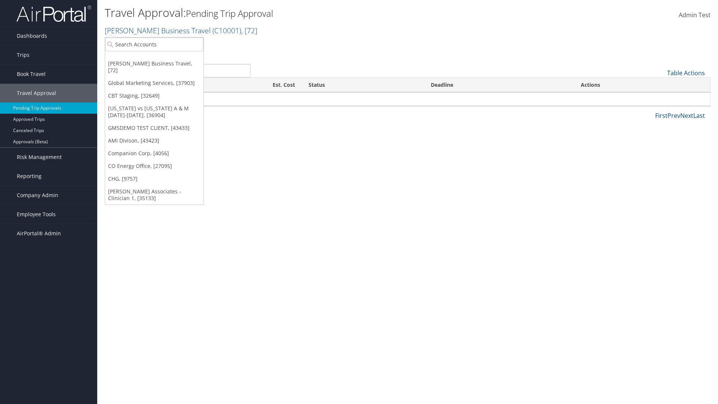 This screenshot has width=718, height=404. Describe the element at coordinates (29, 176) in the screenshot. I see `span: Reporting` at that location.